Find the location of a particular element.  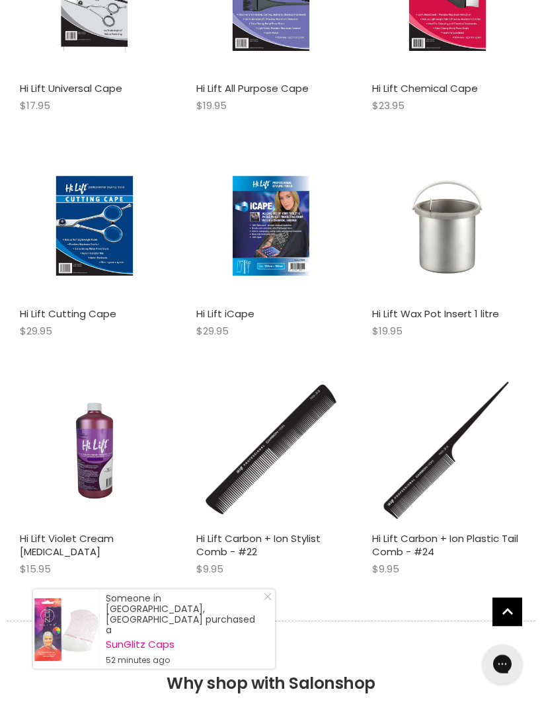

span: $15.95 is located at coordinates (35, 569).